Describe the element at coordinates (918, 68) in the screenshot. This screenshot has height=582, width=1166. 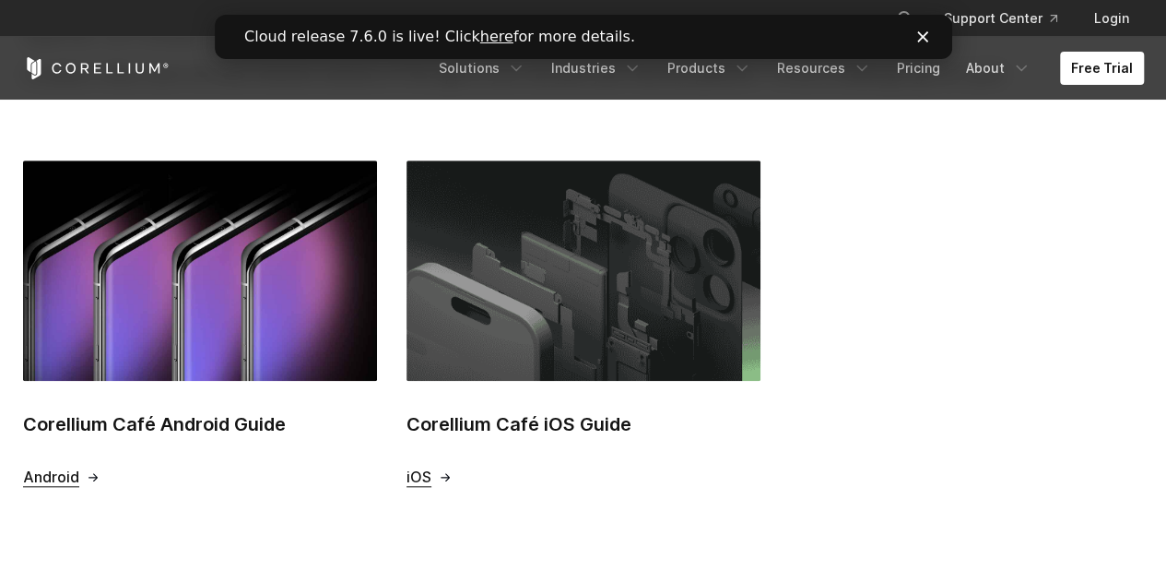
I see `a: Pricing` at that location.